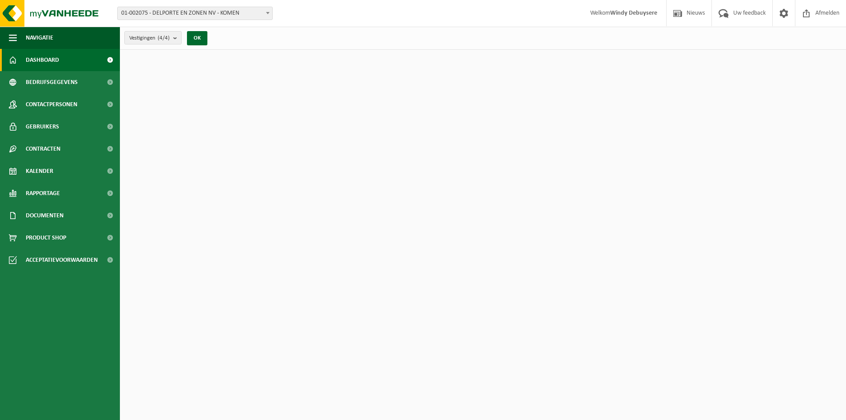 The width and height of the screenshot is (846, 420). Describe the element at coordinates (44, 215) in the screenshot. I see `span: Documenten` at that location.